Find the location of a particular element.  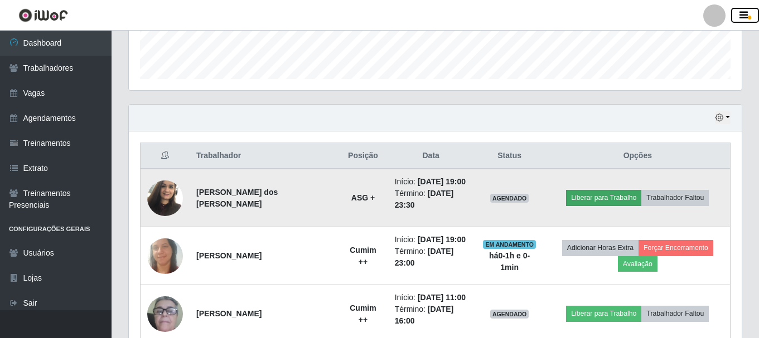

th: Data is located at coordinates (431, 156).